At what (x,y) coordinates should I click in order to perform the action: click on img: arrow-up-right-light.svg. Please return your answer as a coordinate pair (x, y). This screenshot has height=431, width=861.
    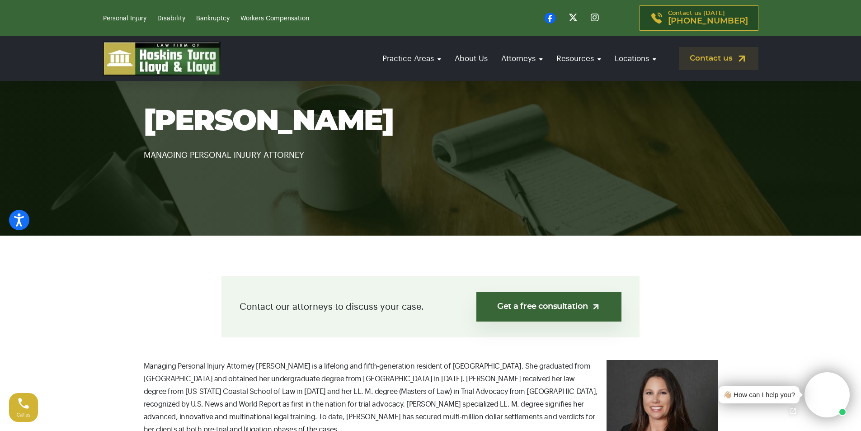
    Looking at the image, I should click on (596, 306).